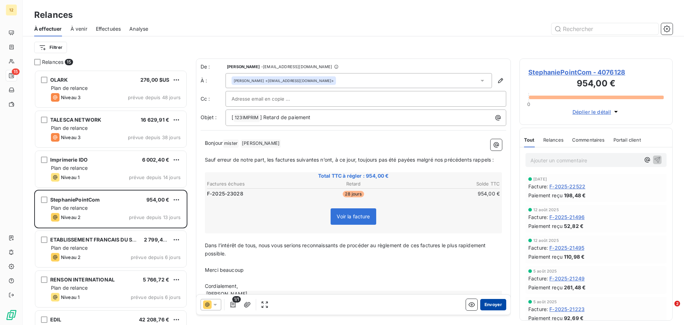 The height and width of the screenshot is (325, 684). Describe the element at coordinates (575, 256) in the screenshot. I see `span: 110,98 €` at that location.